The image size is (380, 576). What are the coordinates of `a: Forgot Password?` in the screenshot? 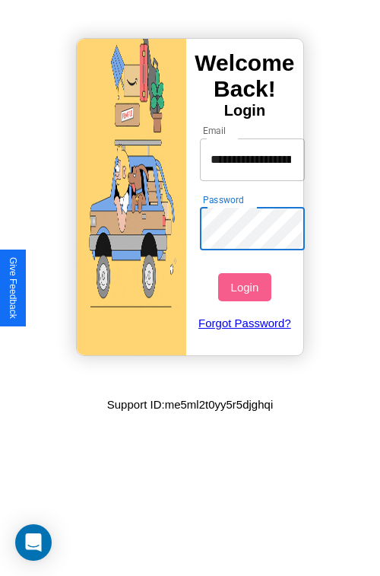 It's located at (245, 322).